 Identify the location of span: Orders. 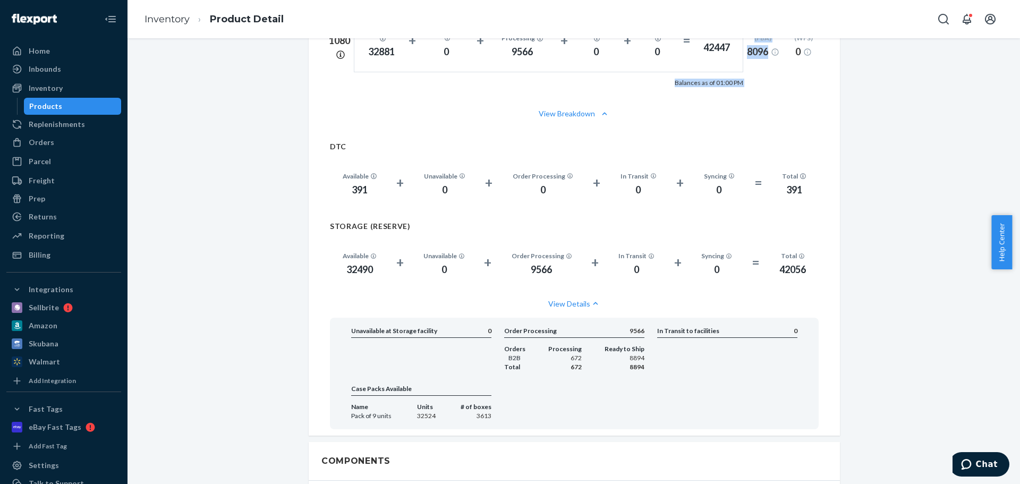
(515, 348).